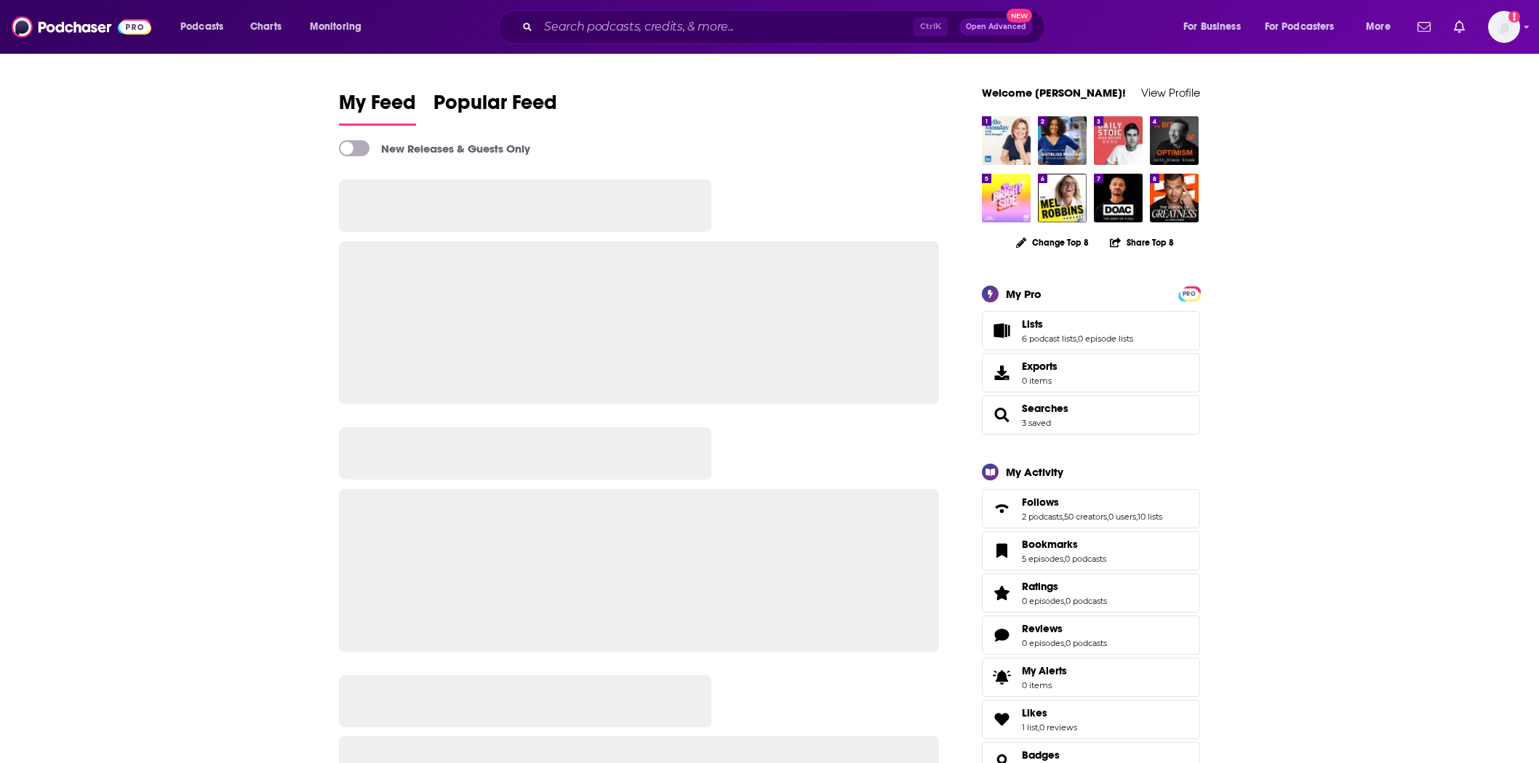 This screenshot has height=763, width=1539. What do you see at coordinates (1189, 294) in the screenshot?
I see `span: PRO` at bounding box center [1189, 294].